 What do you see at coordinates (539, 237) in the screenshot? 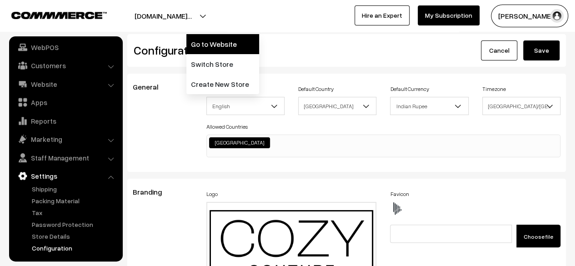
I see `span: Choose file` at bounding box center [539, 237].